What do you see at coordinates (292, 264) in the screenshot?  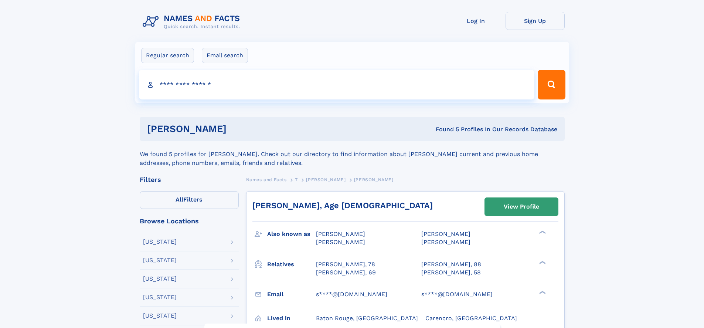 I see `h3: Relatives` at bounding box center [292, 264].